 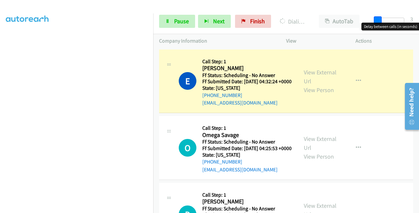 I want to click on span: Finish, so click(x=257, y=21).